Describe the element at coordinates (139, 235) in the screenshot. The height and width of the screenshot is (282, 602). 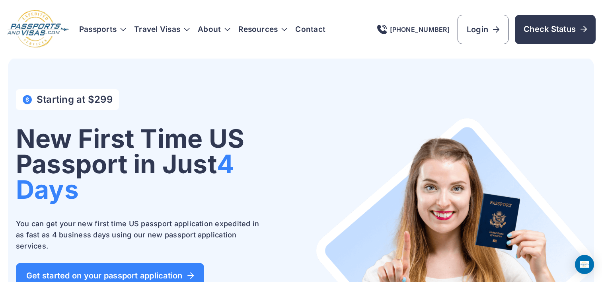
I see `p: You can get your new first time US passport application expedited in as fast as 4 business days u...` at that location.